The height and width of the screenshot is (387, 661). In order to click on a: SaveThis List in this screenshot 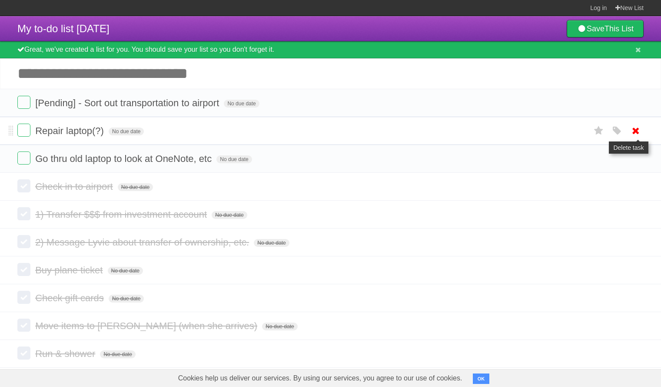, I will do `click(605, 29)`.